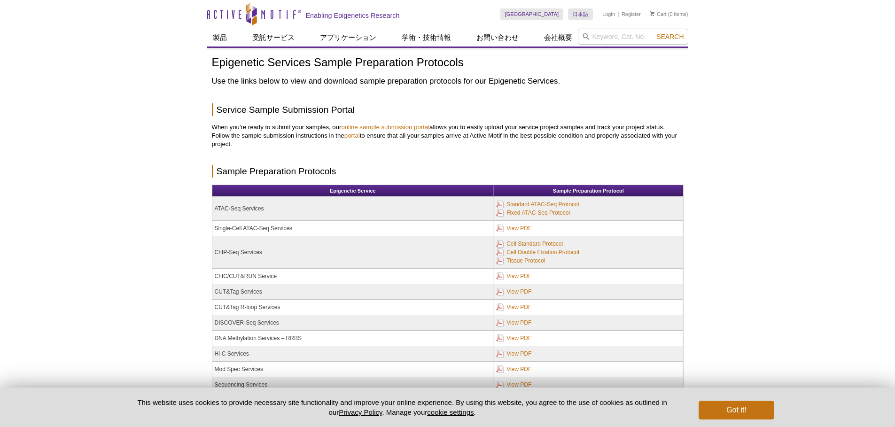  What do you see at coordinates (273, 38) in the screenshot?
I see `a: 受託サービス` at bounding box center [273, 38].